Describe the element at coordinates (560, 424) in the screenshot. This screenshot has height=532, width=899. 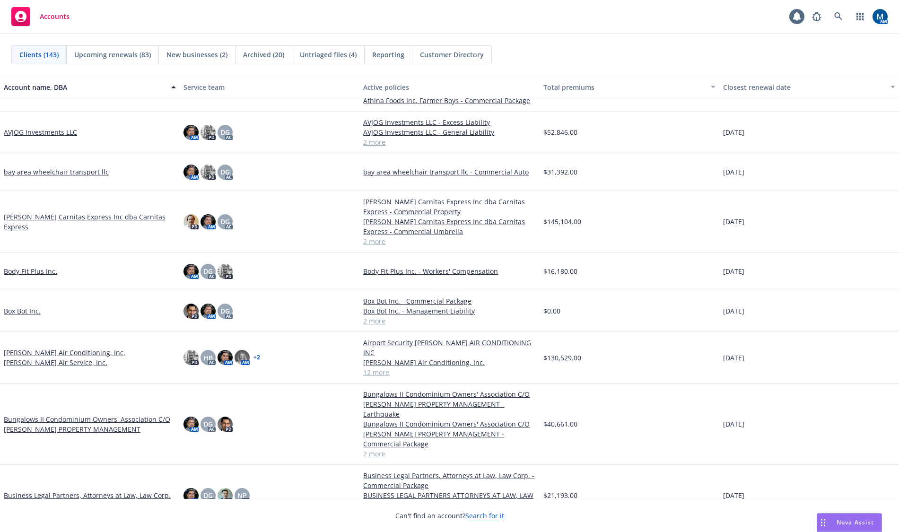
I see `span: $40,661.00` at that location.